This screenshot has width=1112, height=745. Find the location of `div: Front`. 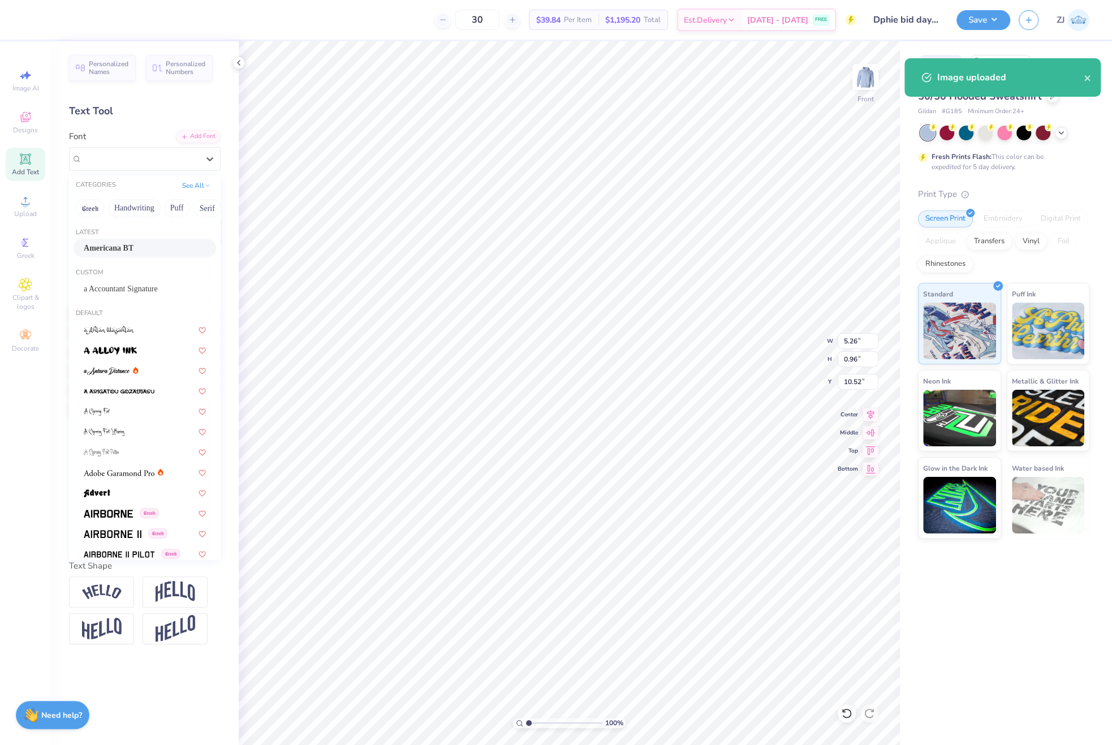

div: Front is located at coordinates (865, 99).